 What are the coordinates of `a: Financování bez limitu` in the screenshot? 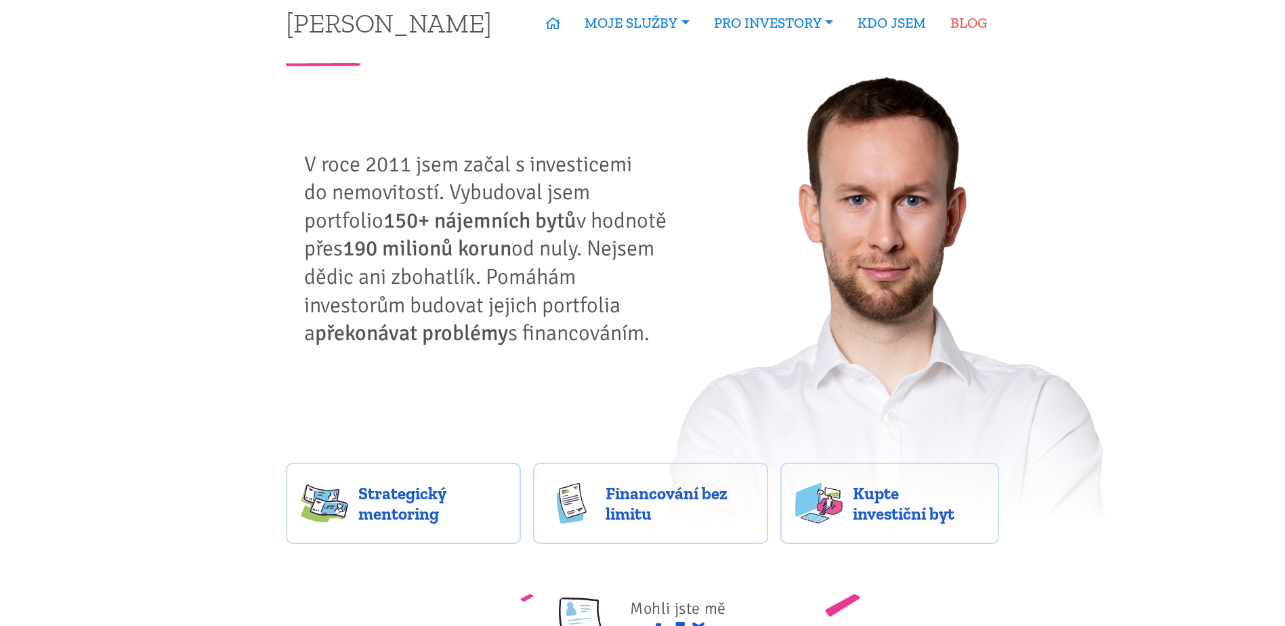 It's located at (650, 503).